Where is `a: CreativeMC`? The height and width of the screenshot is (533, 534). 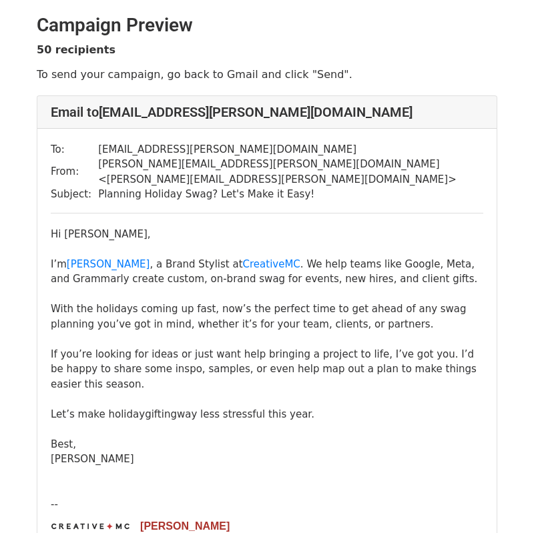 a: CreativeMC is located at coordinates (272, 264).